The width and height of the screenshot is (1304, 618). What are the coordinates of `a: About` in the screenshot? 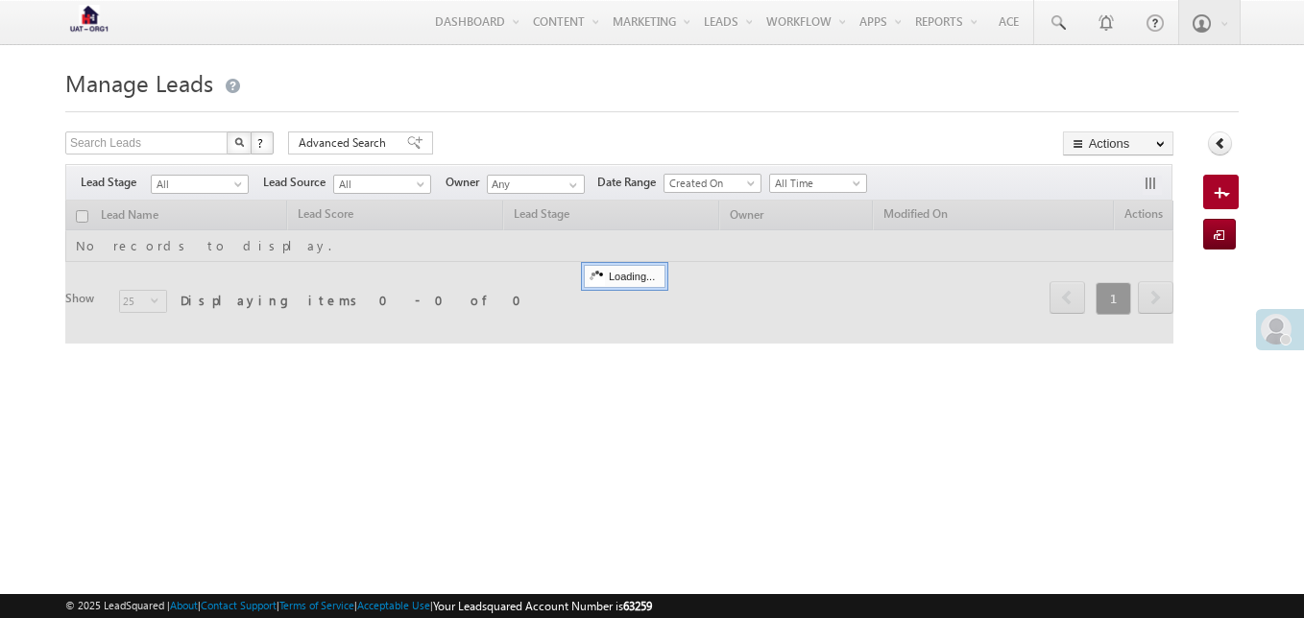 It's located at (183, 605).